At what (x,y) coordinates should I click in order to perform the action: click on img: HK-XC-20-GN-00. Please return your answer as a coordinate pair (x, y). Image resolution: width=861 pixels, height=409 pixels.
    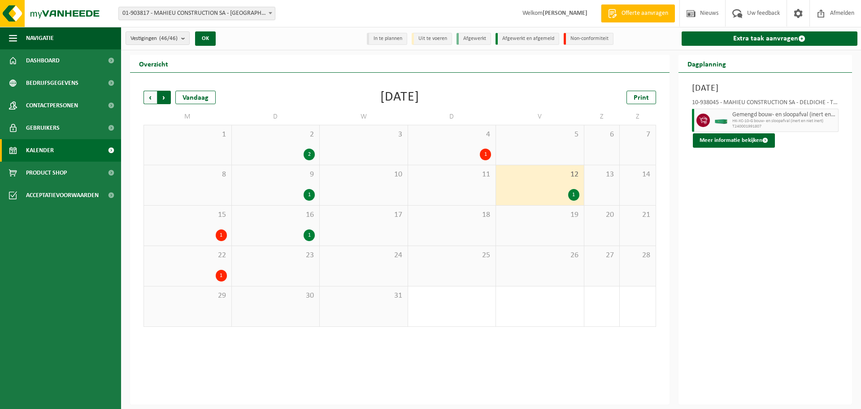
    Looking at the image, I should click on (721, 120).